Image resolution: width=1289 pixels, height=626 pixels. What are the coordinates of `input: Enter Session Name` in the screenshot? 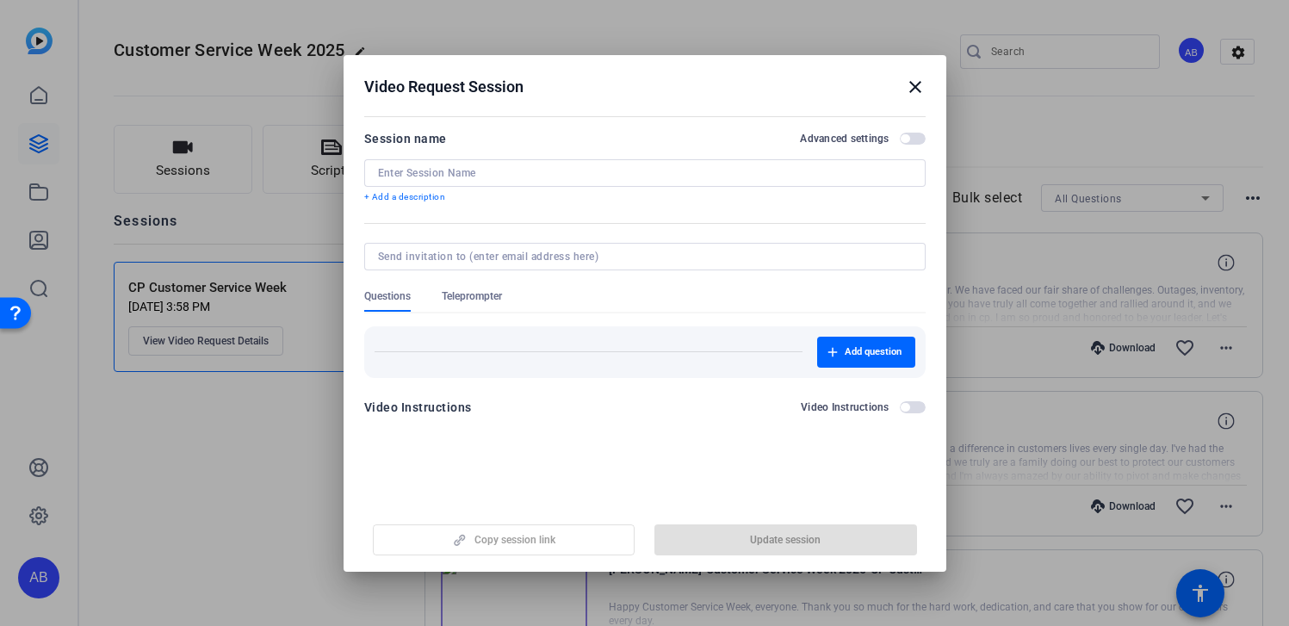 It's located at (645, 173).